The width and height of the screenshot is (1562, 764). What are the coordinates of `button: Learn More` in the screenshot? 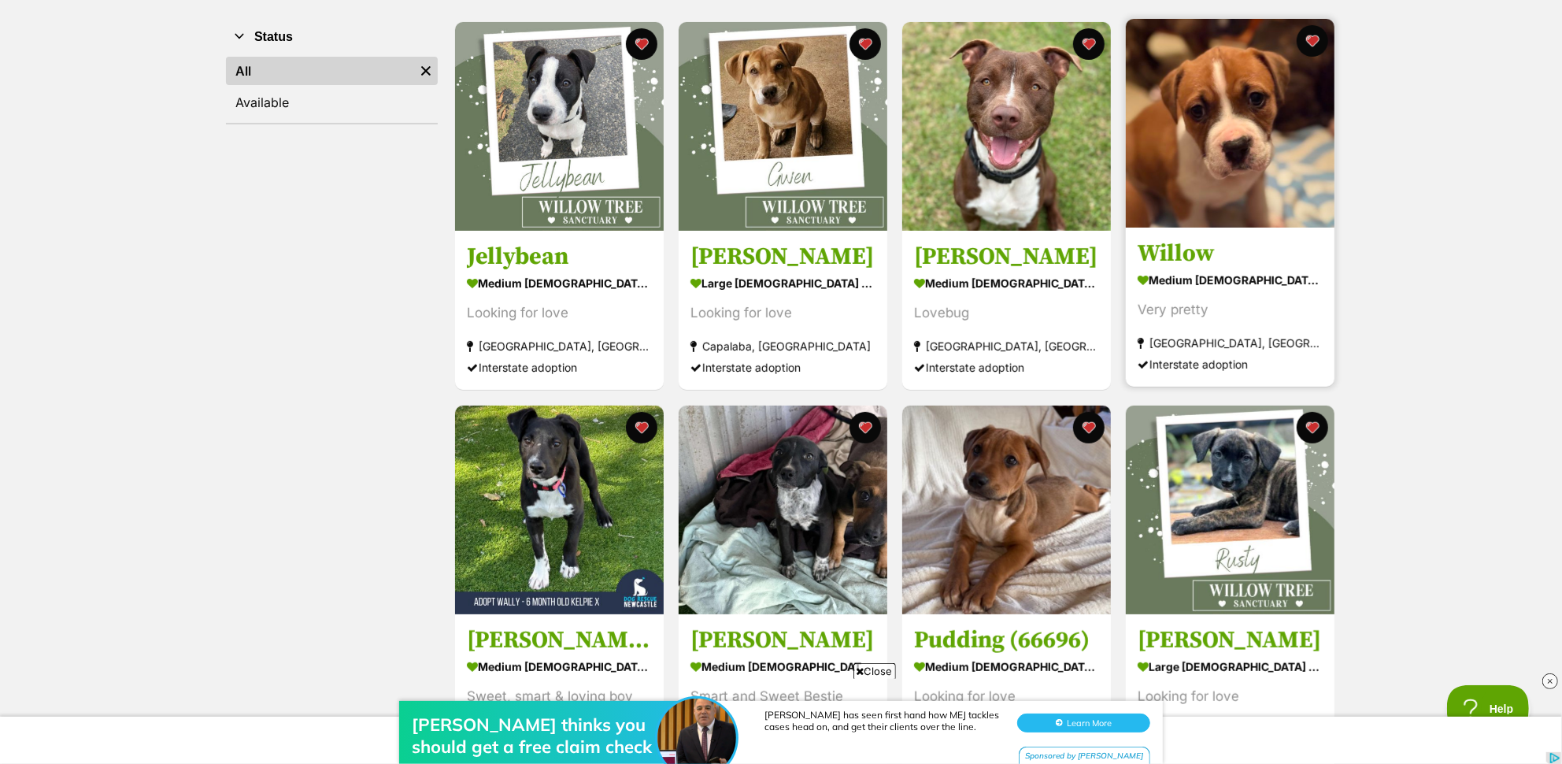 It's located at (1083, 54).